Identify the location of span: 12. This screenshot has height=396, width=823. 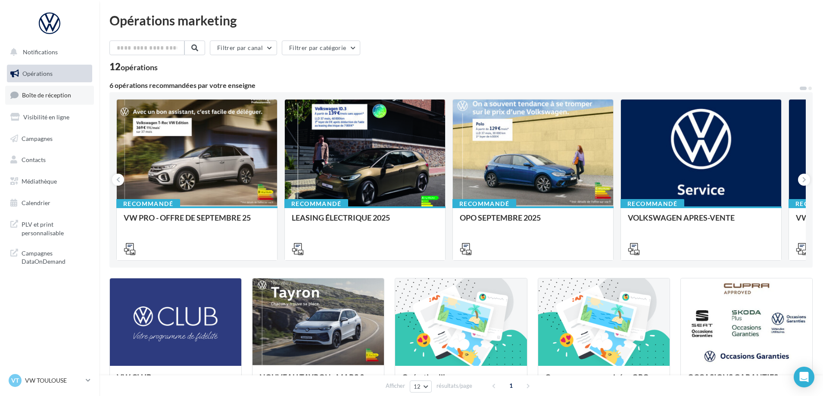
(417, 387).